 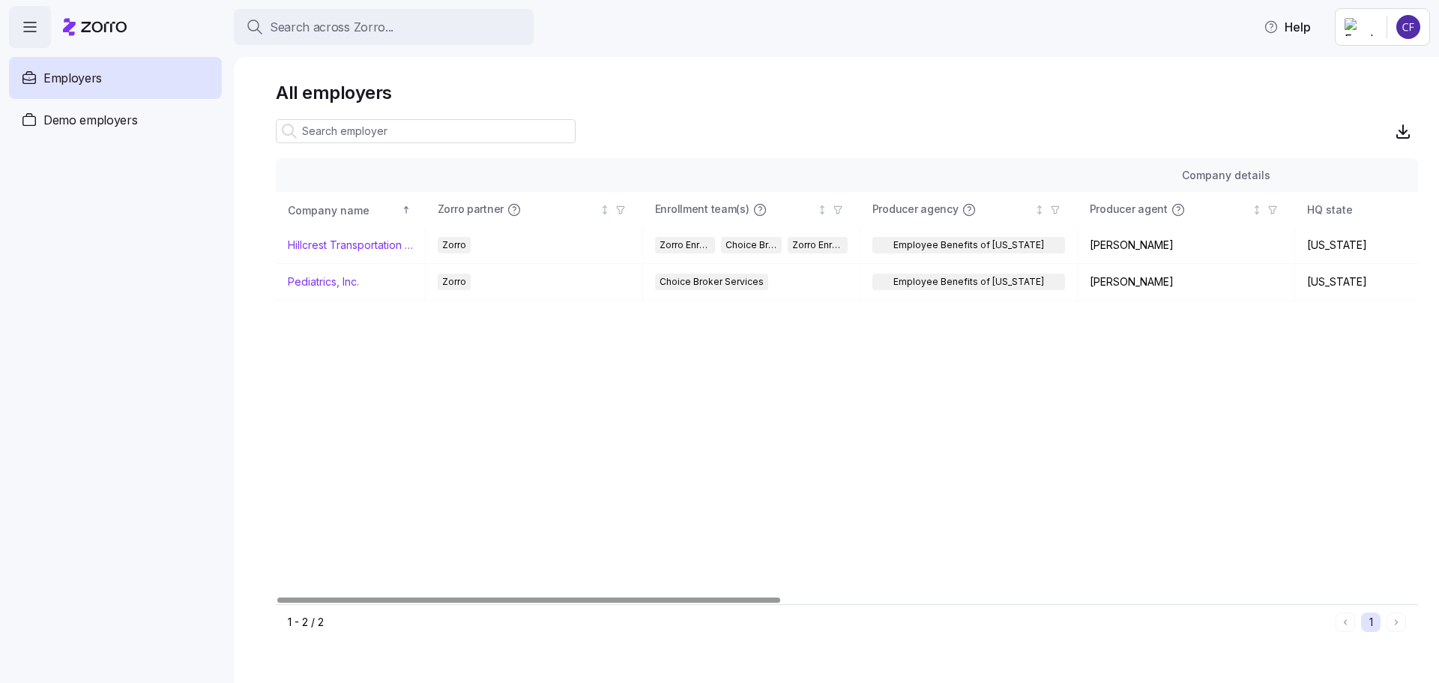 What do you see at coordinates (1397, 622) in the screenshot?
I see `button: Next page` at bounding box center [1397, 622].